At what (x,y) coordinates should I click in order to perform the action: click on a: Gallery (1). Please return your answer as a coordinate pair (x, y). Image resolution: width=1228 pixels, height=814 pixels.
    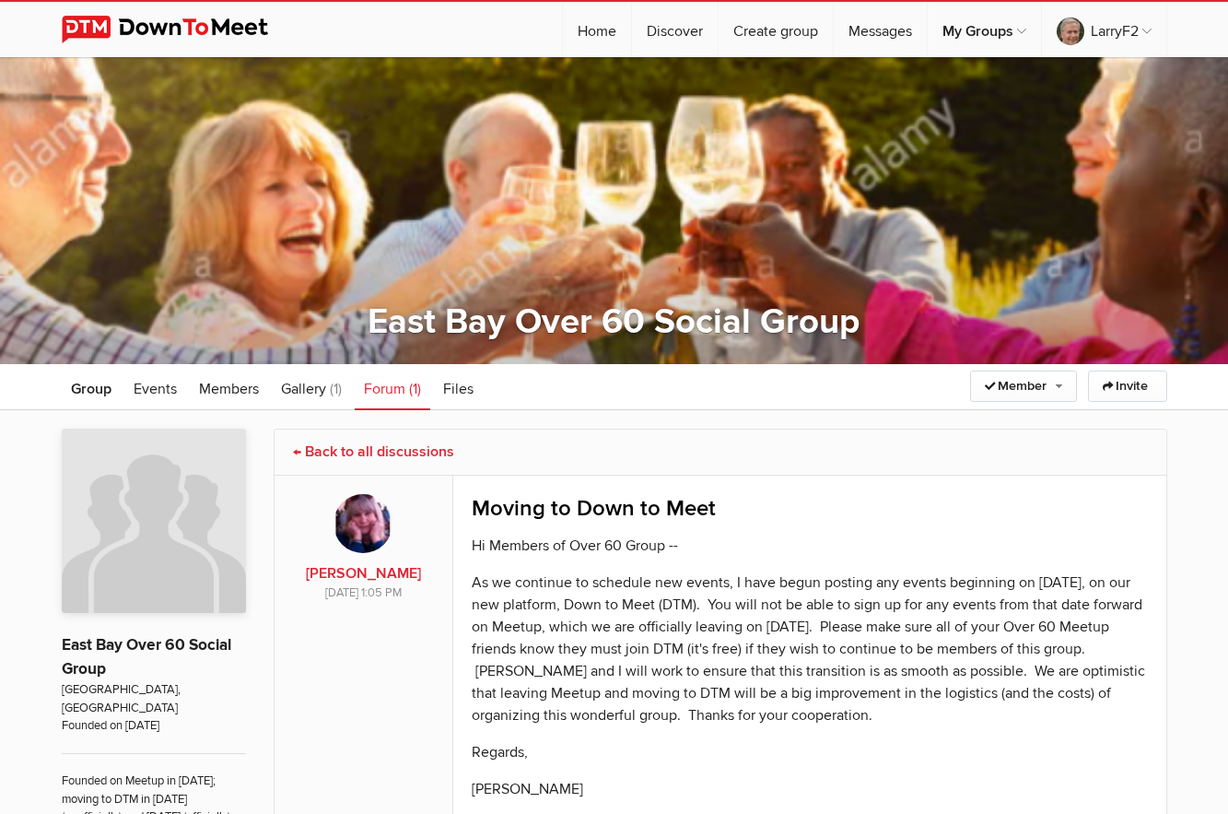
    Looking at the image, I should click on (311, 387).